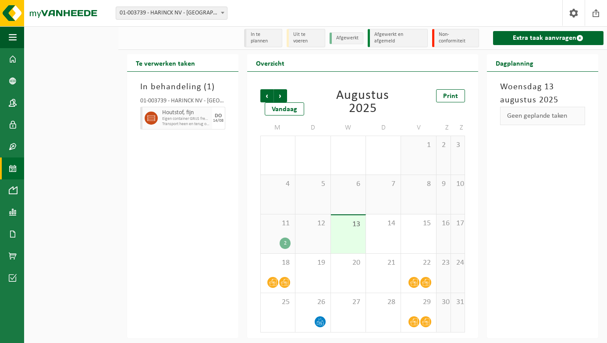 This screenshot has width=607, height=343. What do you see at coordinates (383, 303) in the screenshot?
I see `span: 28` at bounding box center [383, 303].